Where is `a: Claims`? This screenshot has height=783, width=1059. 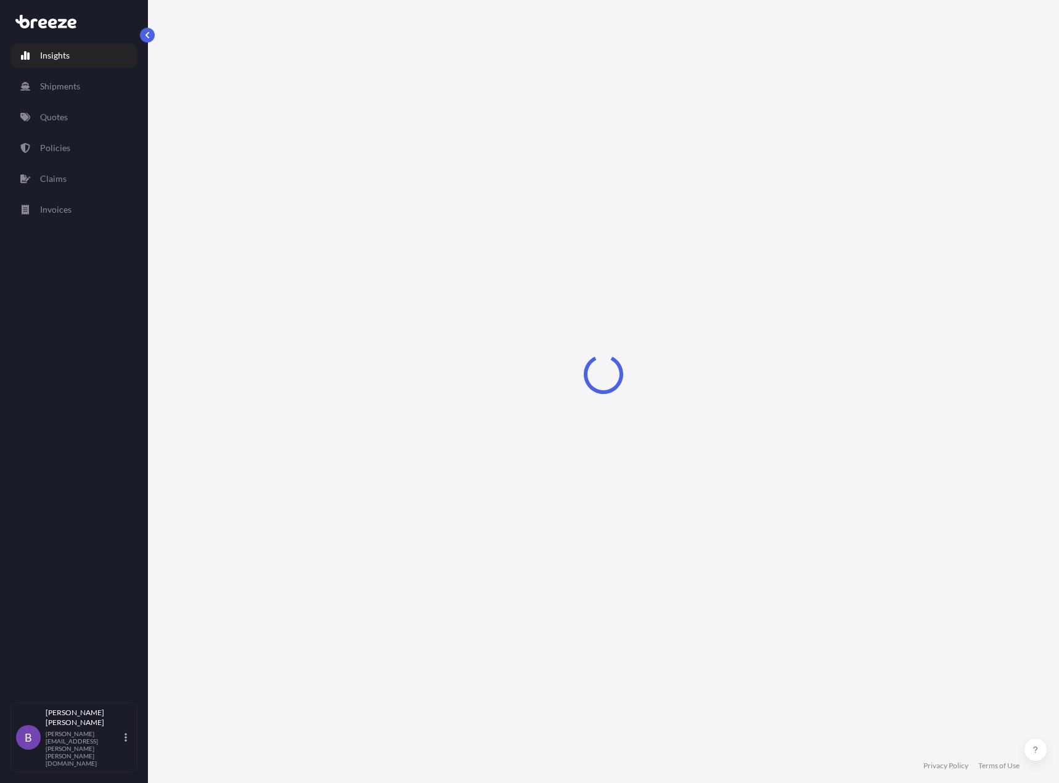 a: Claims is located at coordinates (74, 179).